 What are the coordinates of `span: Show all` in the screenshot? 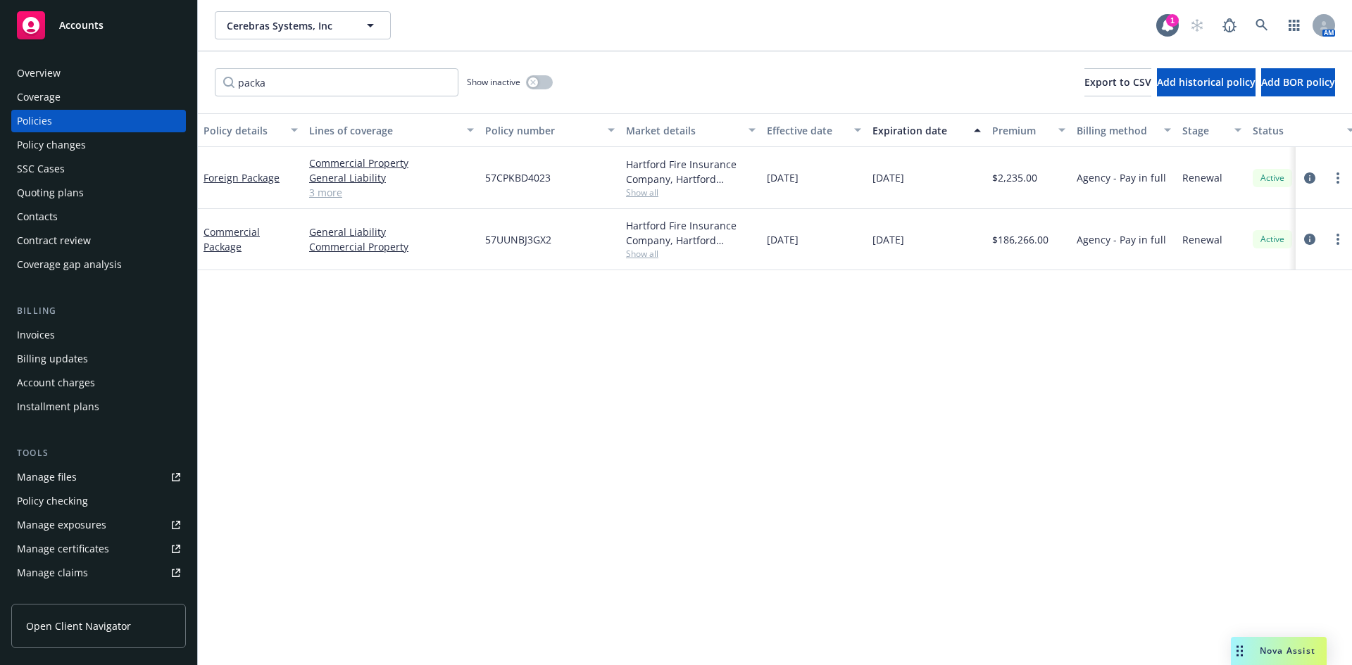 It's located at (691, 254).